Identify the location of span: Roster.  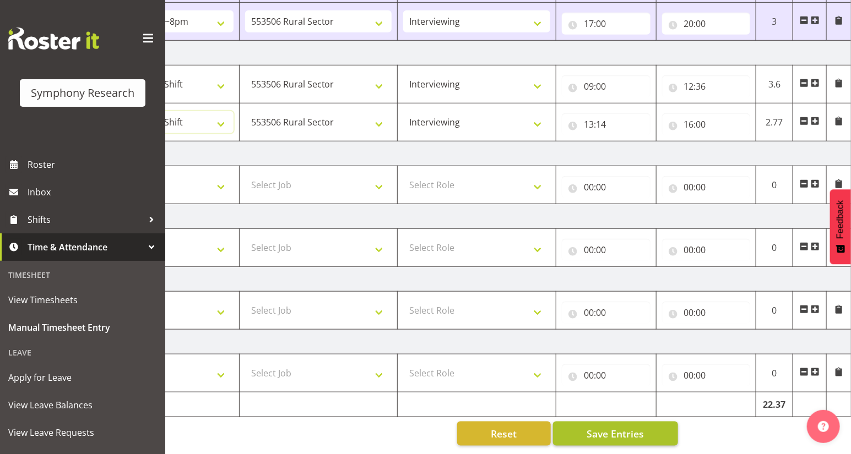
(94, 165).